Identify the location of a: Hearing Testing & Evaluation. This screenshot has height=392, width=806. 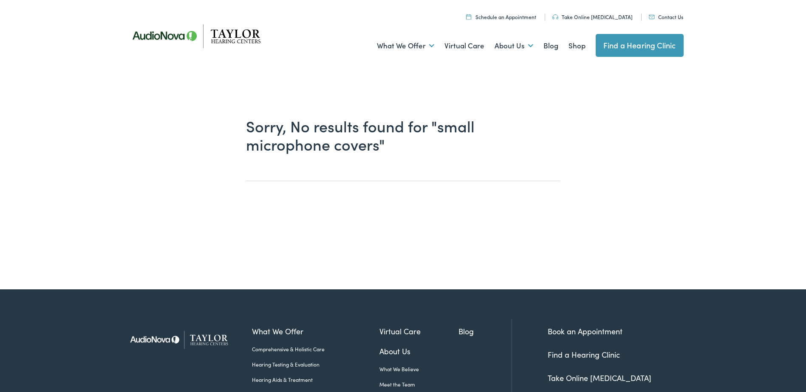
(315, 365).